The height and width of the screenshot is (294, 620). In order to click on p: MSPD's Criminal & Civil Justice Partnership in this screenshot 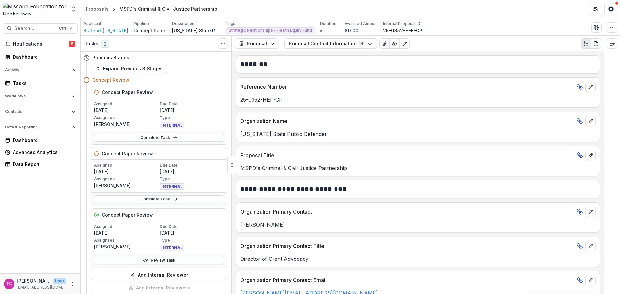, I will do `click(418, 168)`.